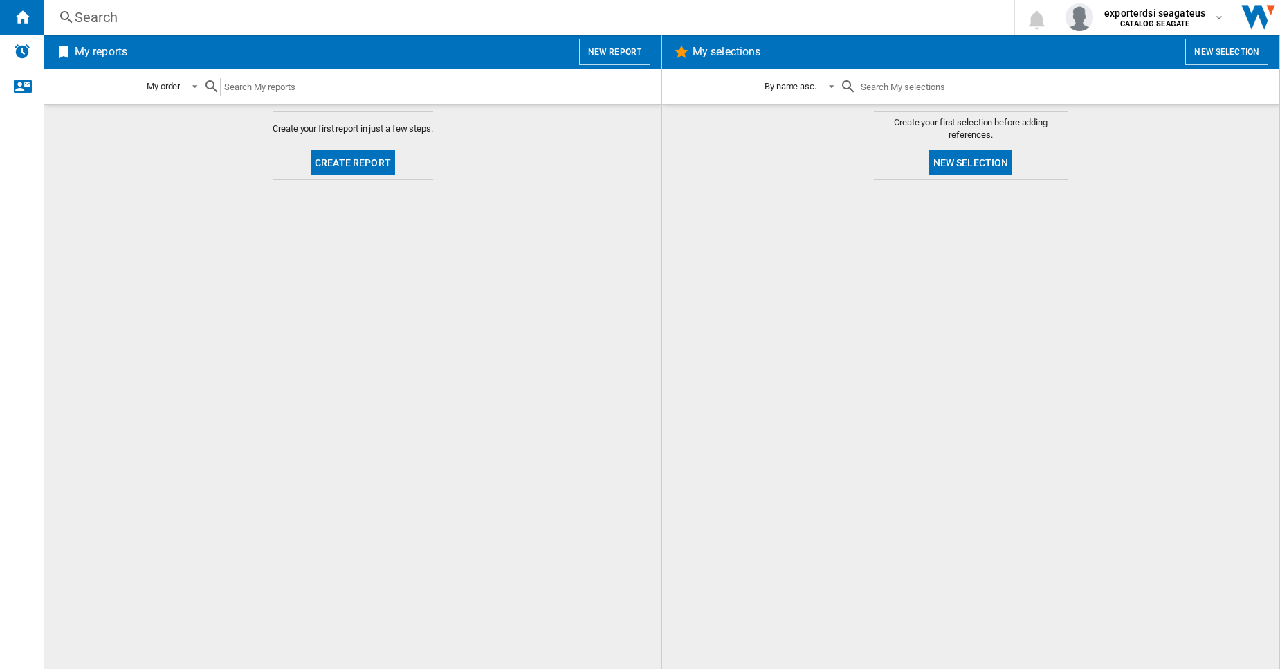 The height and width of the screenshot is (669, 1280). What do you see at coordinates (1017, 87) in the screenshot?
I see `input: Search My selections` at bounding box center [1017, 87].